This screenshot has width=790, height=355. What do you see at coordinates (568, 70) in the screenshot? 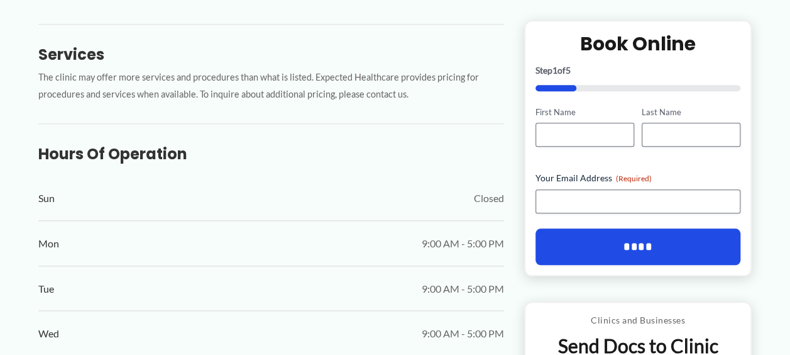
I see `span: 5` at bounding box center [568, 70].